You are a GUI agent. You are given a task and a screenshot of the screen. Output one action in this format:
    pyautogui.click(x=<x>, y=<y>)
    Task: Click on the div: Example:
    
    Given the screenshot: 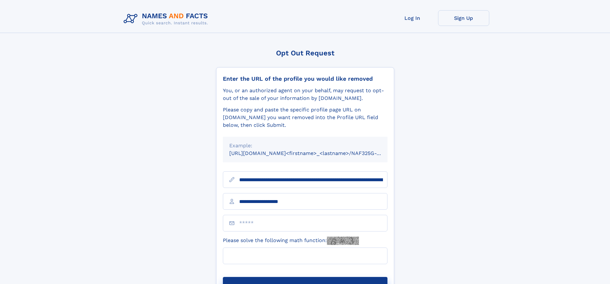 What is the action you would take?
    pyautogui.click(x=305, y=146)
    